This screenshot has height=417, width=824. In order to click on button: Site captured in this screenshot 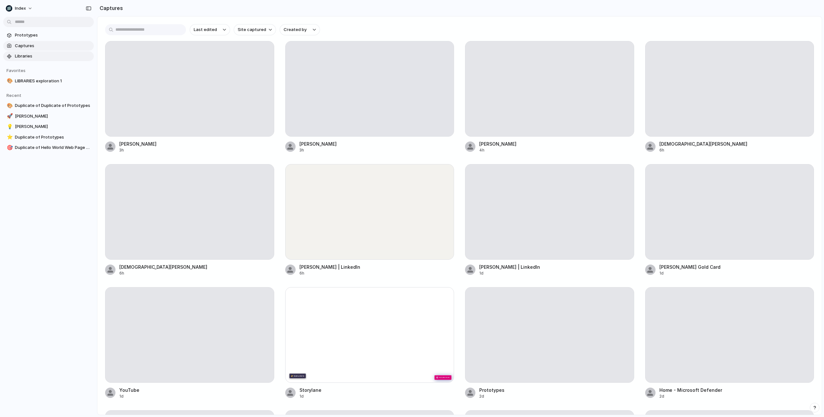, I will do `click(255, 30)`.